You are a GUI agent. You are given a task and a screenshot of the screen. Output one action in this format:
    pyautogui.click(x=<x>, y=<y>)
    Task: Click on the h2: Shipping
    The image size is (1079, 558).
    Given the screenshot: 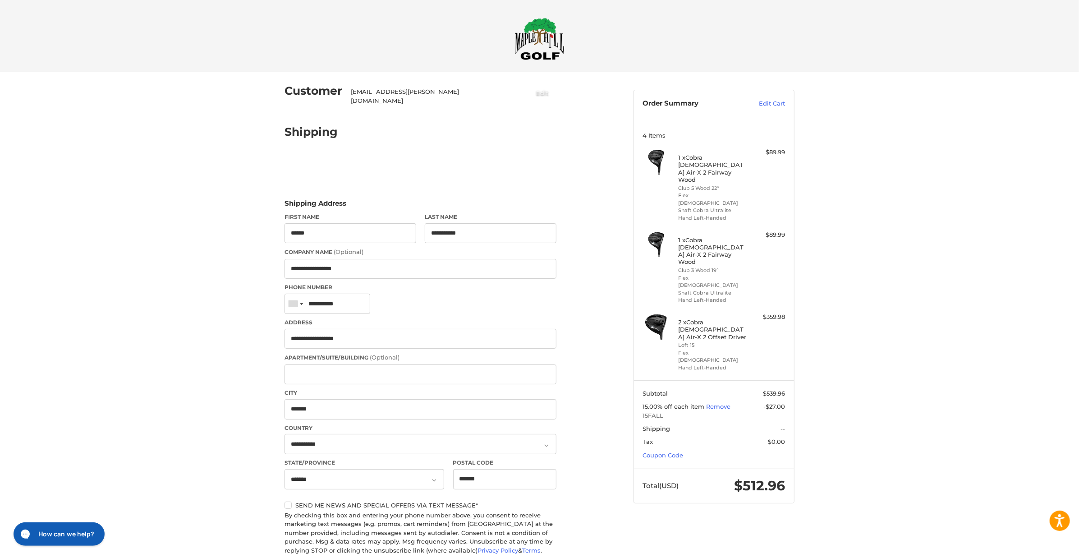 What is the action you would take?
    pyautogui.click(x=311, y=132)
    